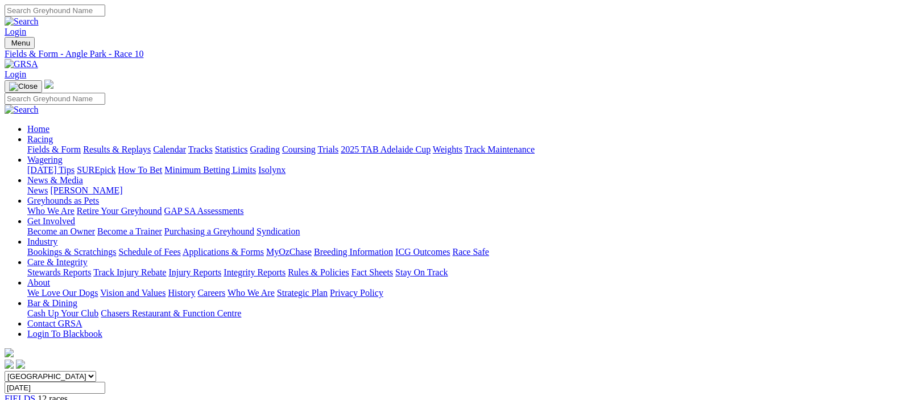 This screenshot has height=400, width=914. Describe the element at coordinates (133, 292) in the screenshot. I see `a: Vision and Values` at that location.